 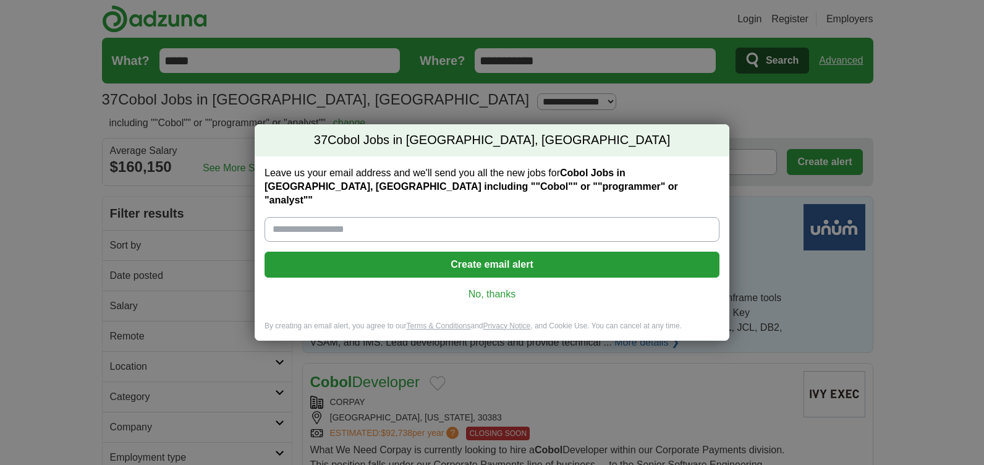 I want to click on a: Terms & Conditions, so click(x=438, y=326).